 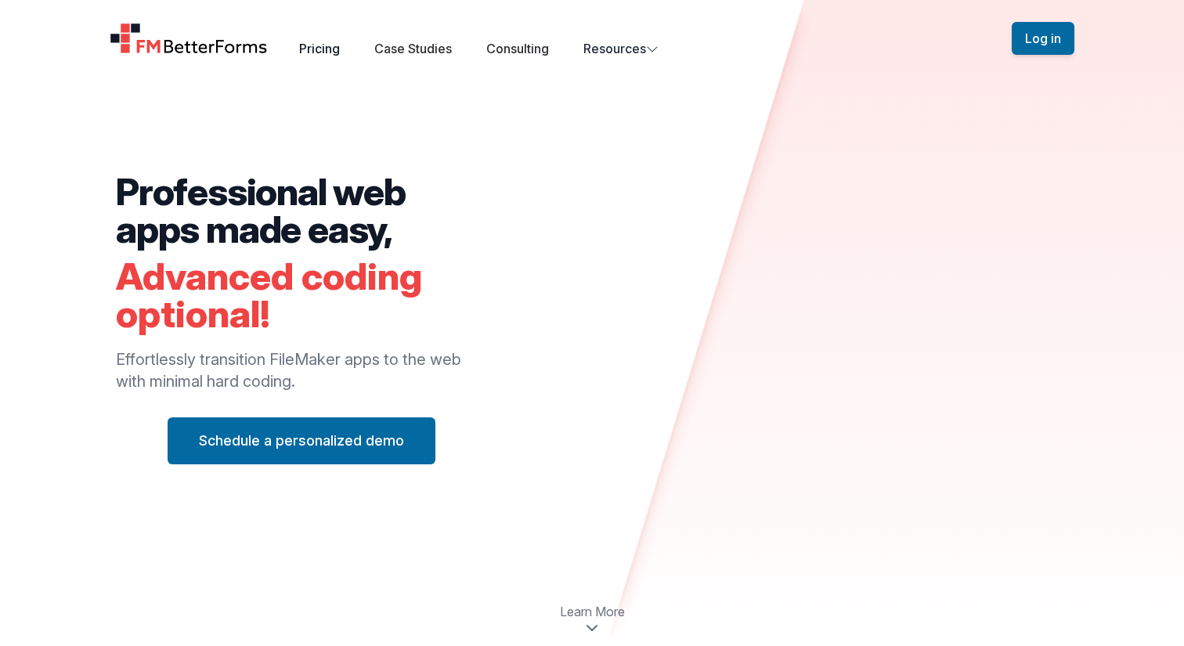 I want to click on button: Log in, so click(x=1043, y=38).